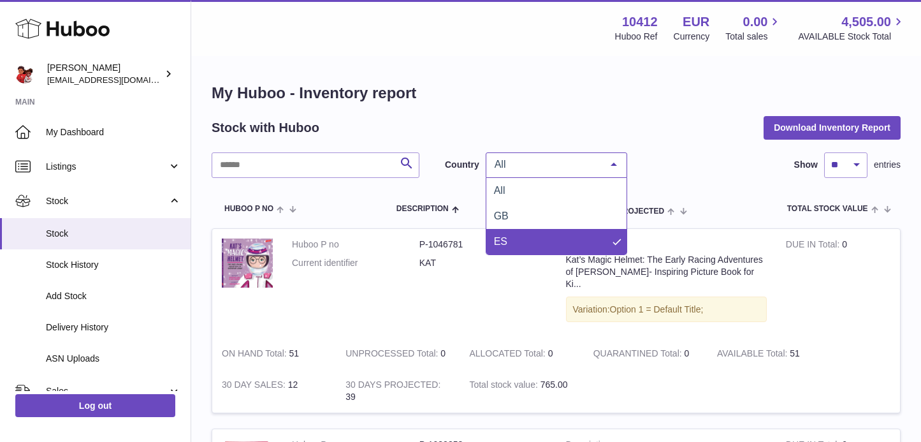 Image resolution: width=921 pixels, height=442 pixels. Describe the element at coordinates (657, 309) in the screenshot. I see `span: Option 1 = Default Title;` at that location.